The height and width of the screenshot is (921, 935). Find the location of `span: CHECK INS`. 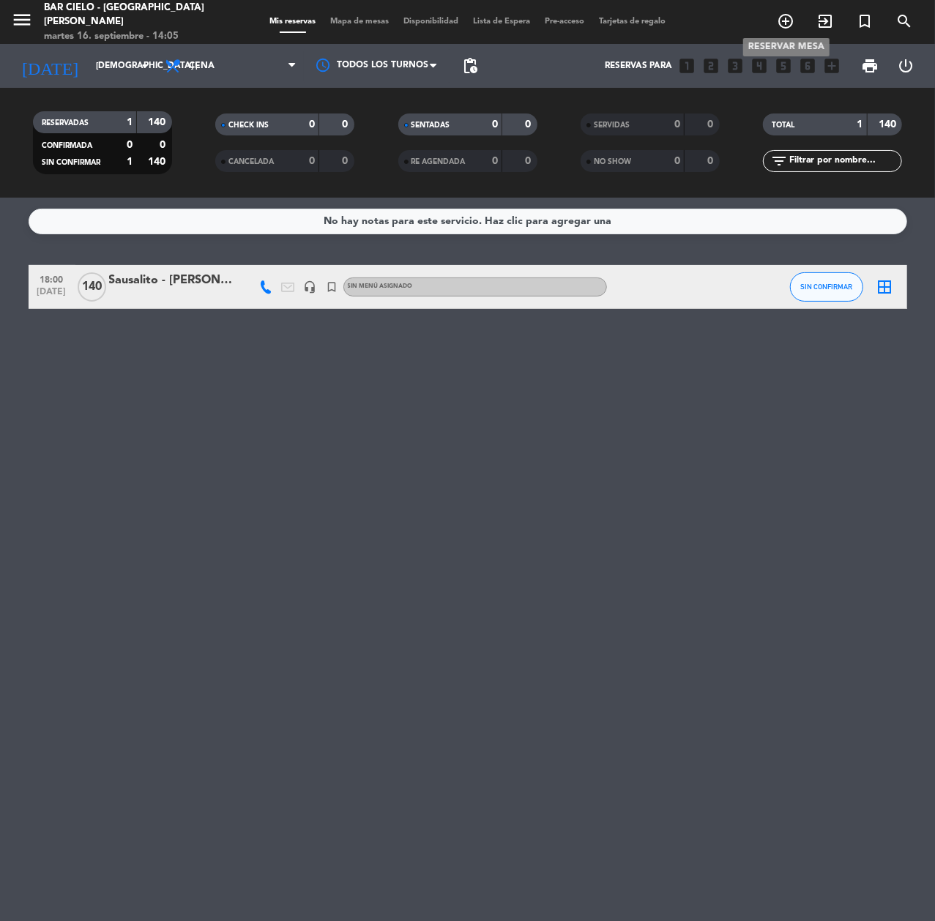

span: CHECK INS is located at coordinates (248, 125).